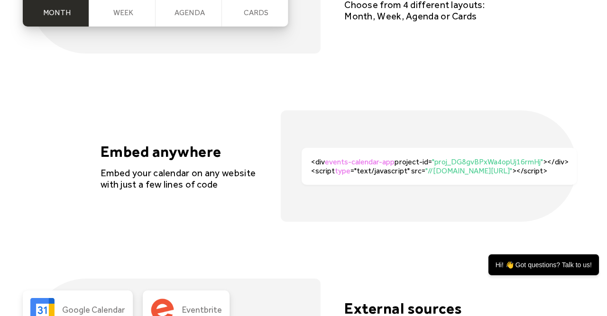 The width and height of the screenshot is (607, 316). Describe the element at coordinates (189, 12) in the screenshot. I see `div: Agenda` at that location.